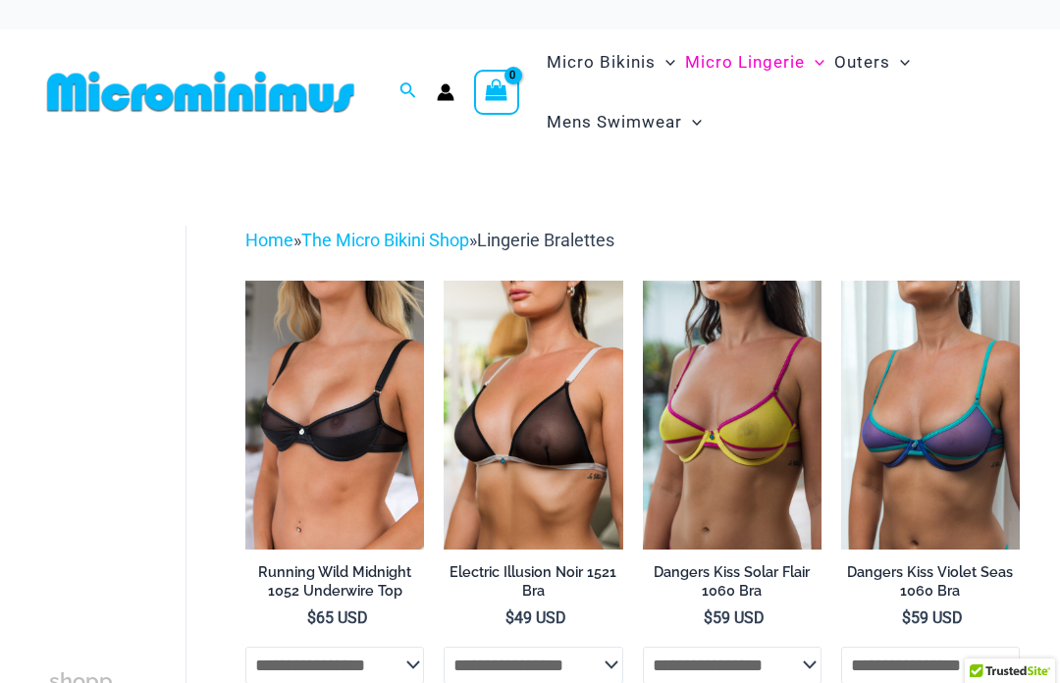 Image resolution: width=1060 pixels, height=683 pixels. What do you see at coordinates (862, 62) in the screenshot?
I see `span: Outers` at bounding box center [862, 62].